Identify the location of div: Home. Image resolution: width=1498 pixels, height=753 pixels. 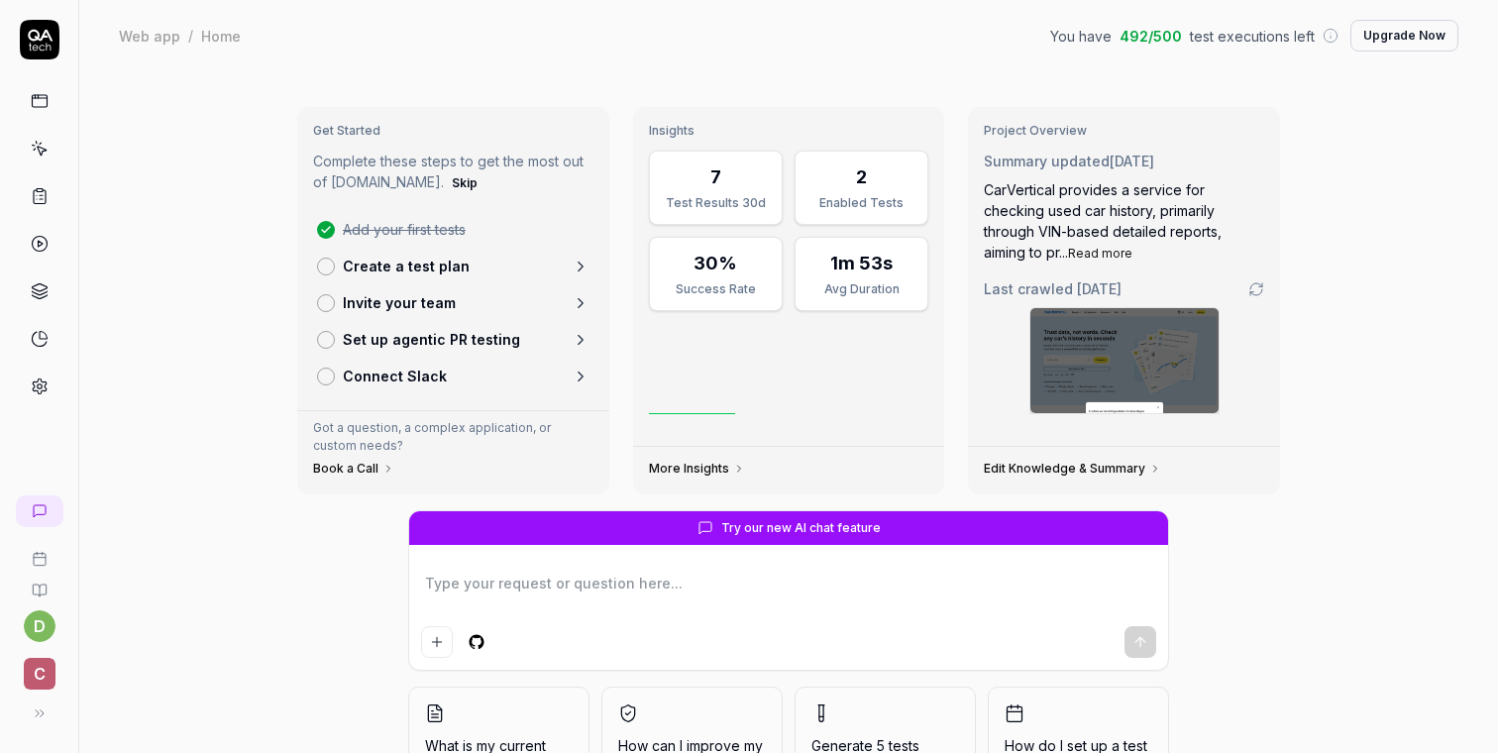
(221, 36).